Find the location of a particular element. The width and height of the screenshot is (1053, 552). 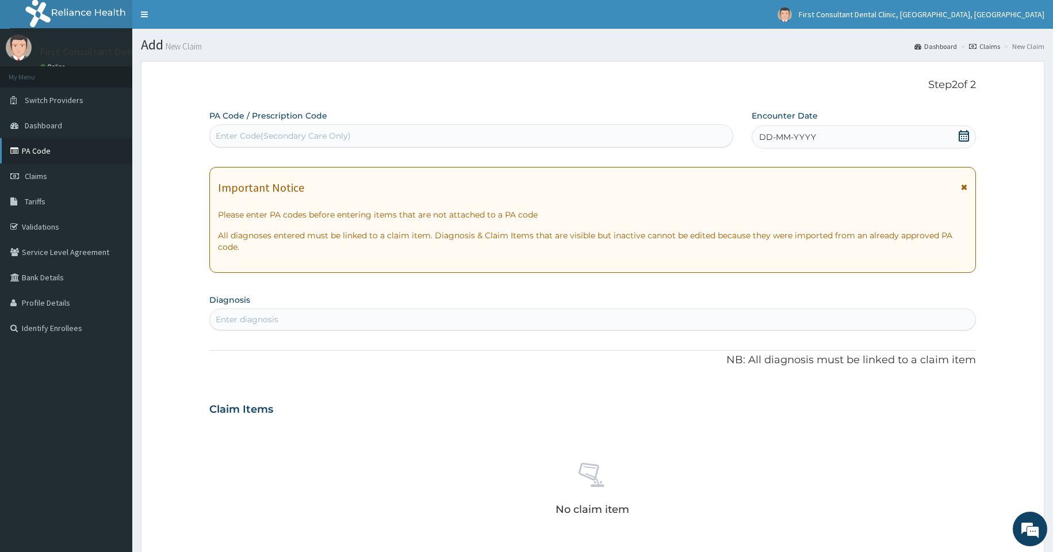

a: Dashboard is located at coordinates (936, 46).